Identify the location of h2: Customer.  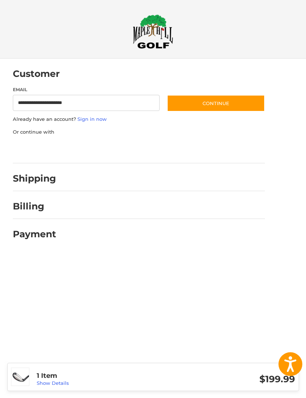
(36, 74).